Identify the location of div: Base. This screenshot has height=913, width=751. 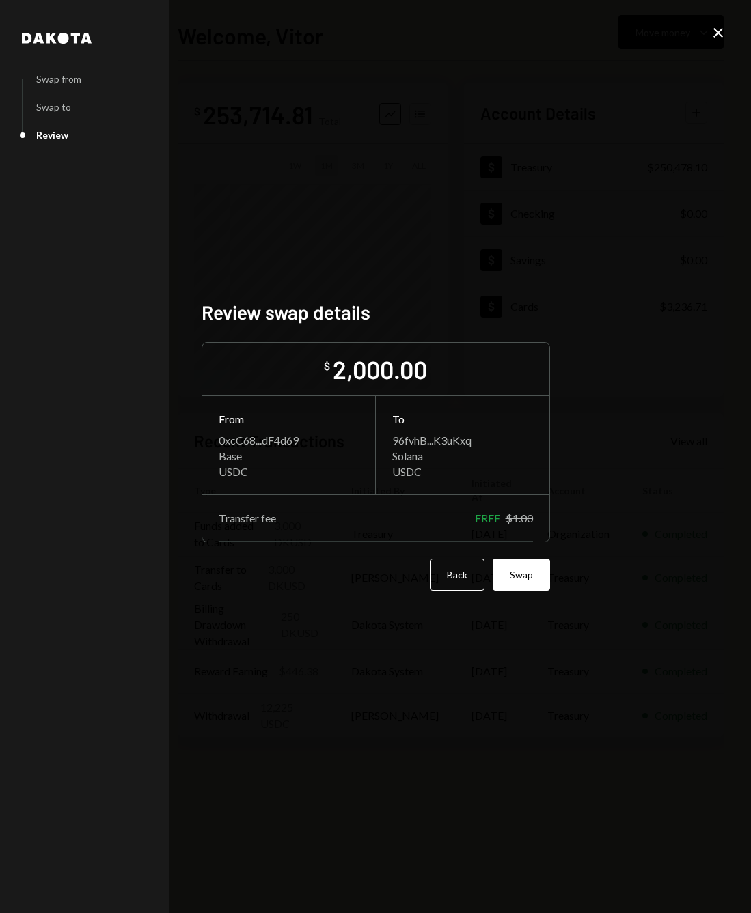
(288, 456).